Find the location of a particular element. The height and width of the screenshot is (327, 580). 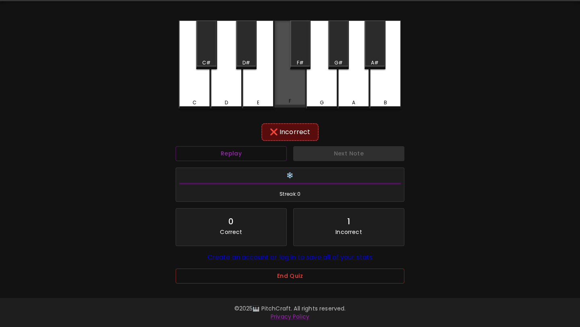

div: 0 is located at coordinates (231, 222).